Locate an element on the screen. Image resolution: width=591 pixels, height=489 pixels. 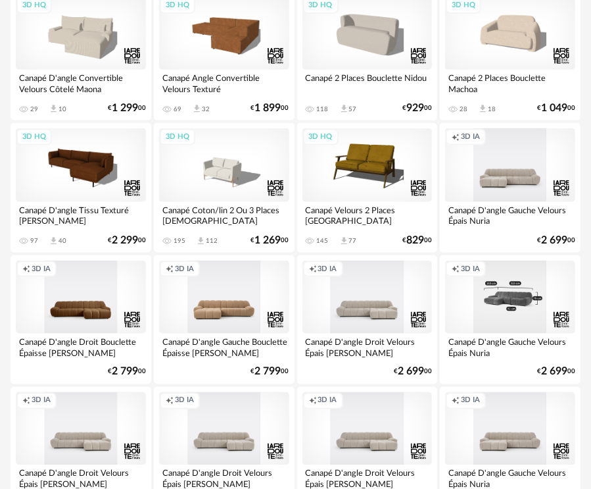
div: 29 is located at coordinates (34, 109).